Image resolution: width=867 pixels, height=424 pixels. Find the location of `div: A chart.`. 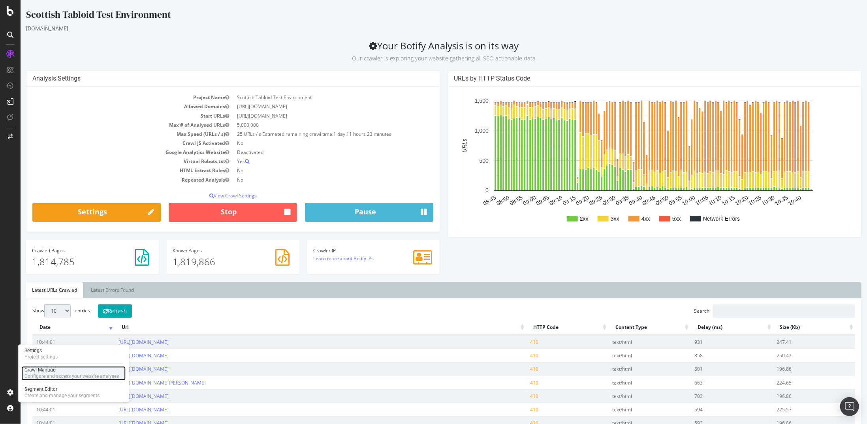

div: A chart. is located at coordinates (633, 162).